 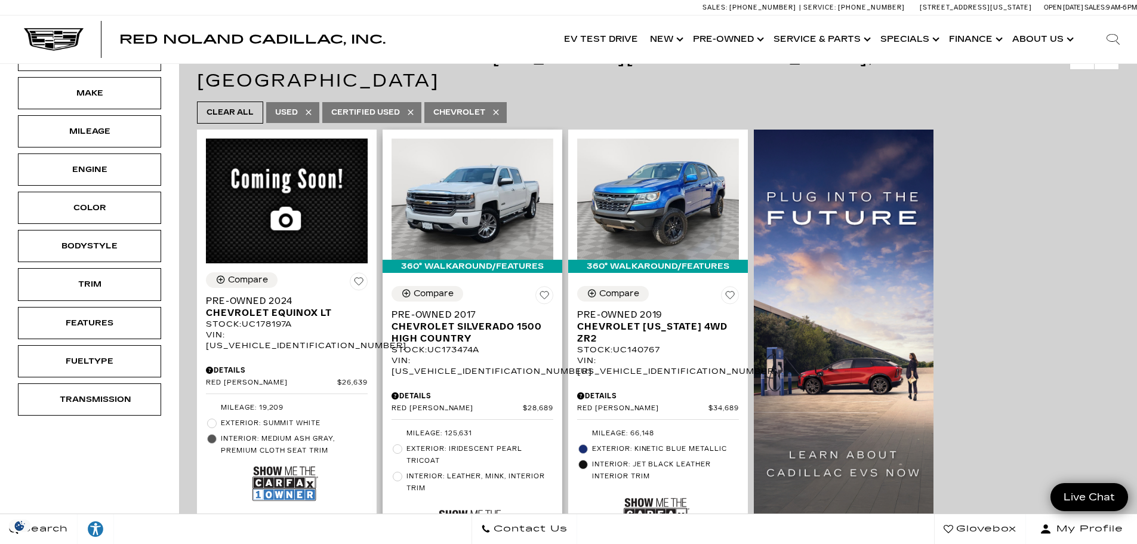 What do you see at coordinates (1113, 39) in the screenshot?
I see `div: Search` at bounding box center [1113, 39].